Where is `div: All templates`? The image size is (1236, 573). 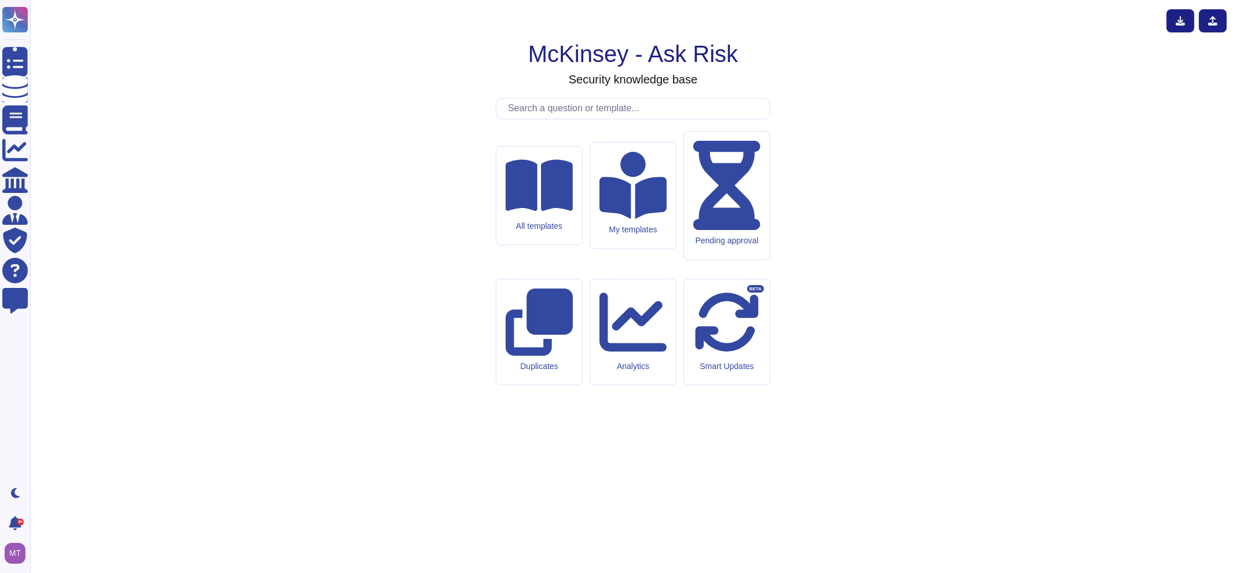
div: All templates is located at coordinates (539, 226).